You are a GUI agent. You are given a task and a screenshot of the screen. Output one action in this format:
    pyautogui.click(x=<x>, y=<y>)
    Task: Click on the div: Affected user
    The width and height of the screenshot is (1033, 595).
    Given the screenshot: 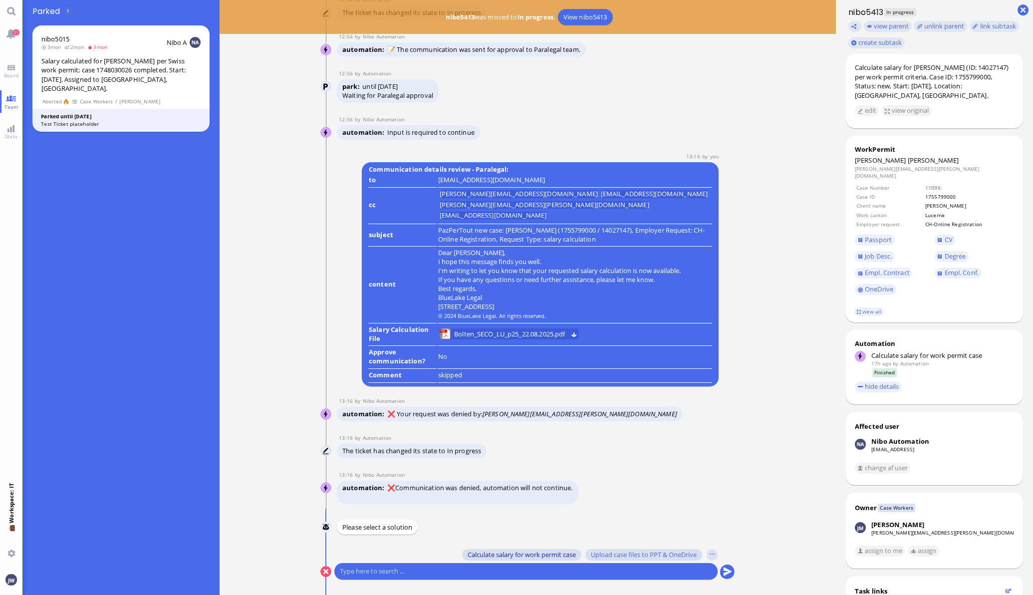 What is the action you would take?
    pyautogui.click(x=877, y=426)
    